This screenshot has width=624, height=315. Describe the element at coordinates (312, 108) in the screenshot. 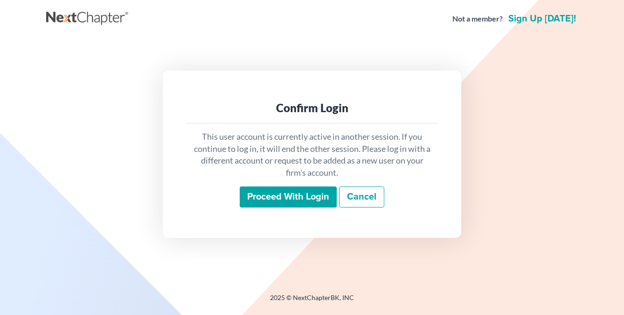

I see `div: Confirm Login` at that location.